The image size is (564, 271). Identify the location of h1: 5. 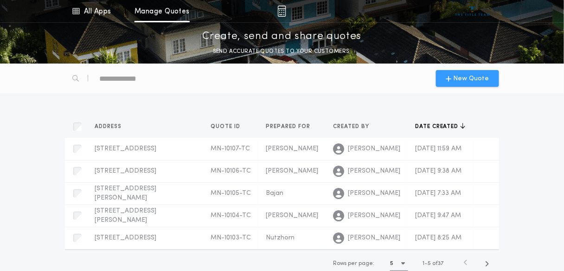
(392, 264).